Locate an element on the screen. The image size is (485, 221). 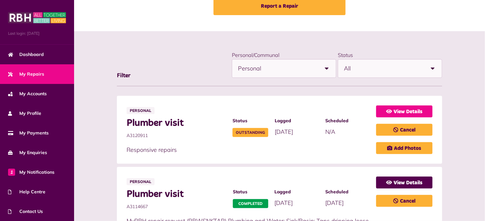
span: My Notifications is located at coordinates (31, 172).